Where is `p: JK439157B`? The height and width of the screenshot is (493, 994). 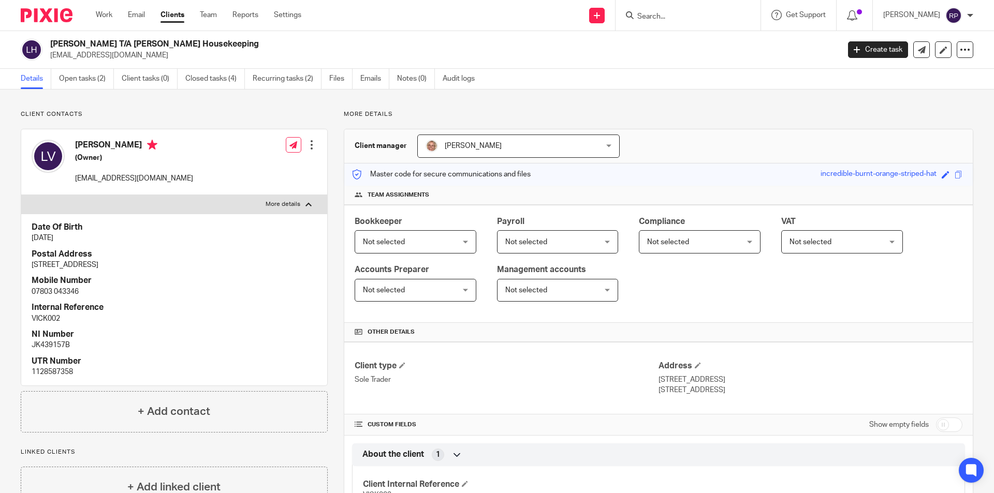
p: JK439157B is located at coordinates (174, 345).